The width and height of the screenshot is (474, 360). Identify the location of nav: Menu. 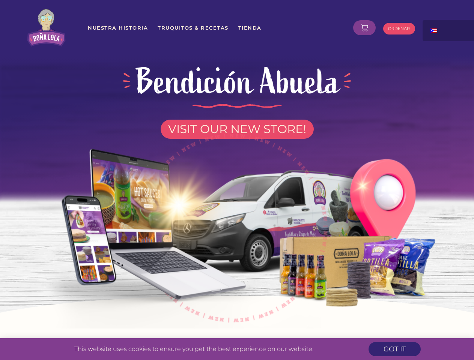
(217, 28).